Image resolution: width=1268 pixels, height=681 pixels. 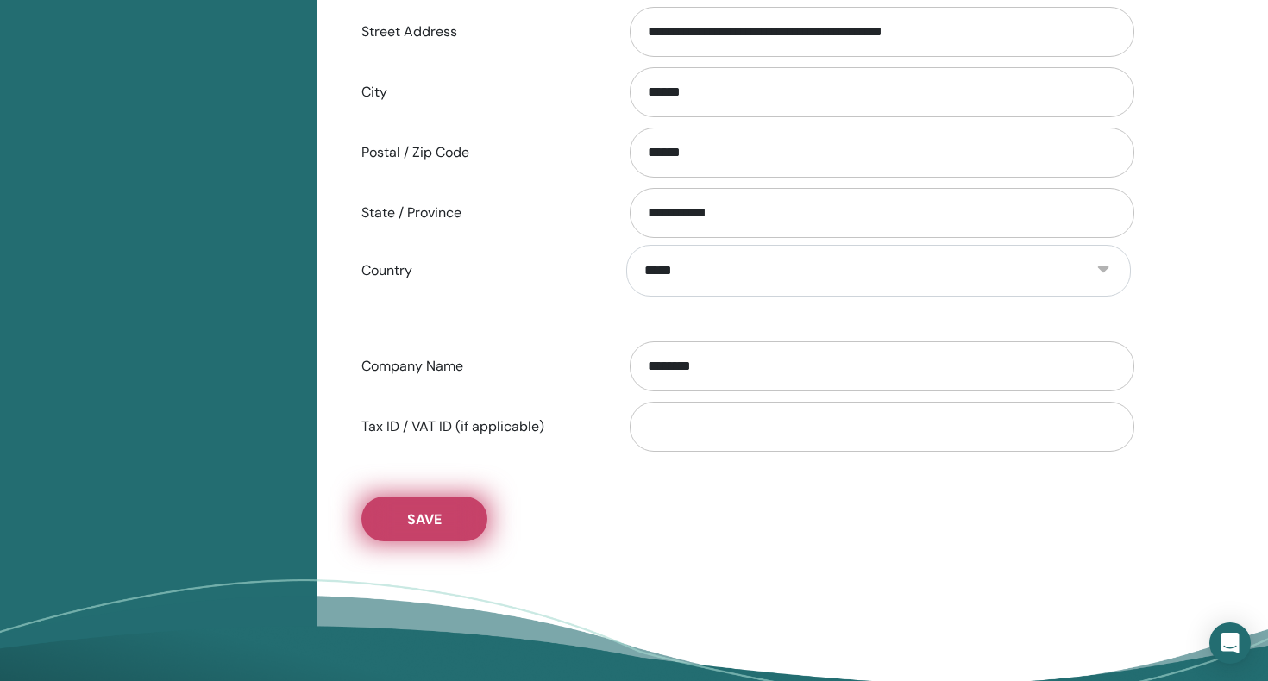 I want to click on span: Save, so click(x=424, y=519).